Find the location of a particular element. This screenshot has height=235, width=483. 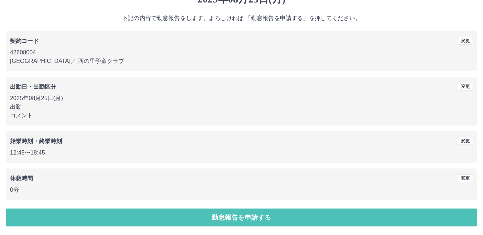

button: 勤怠報告を申請する is located at coordinates (242, 218).